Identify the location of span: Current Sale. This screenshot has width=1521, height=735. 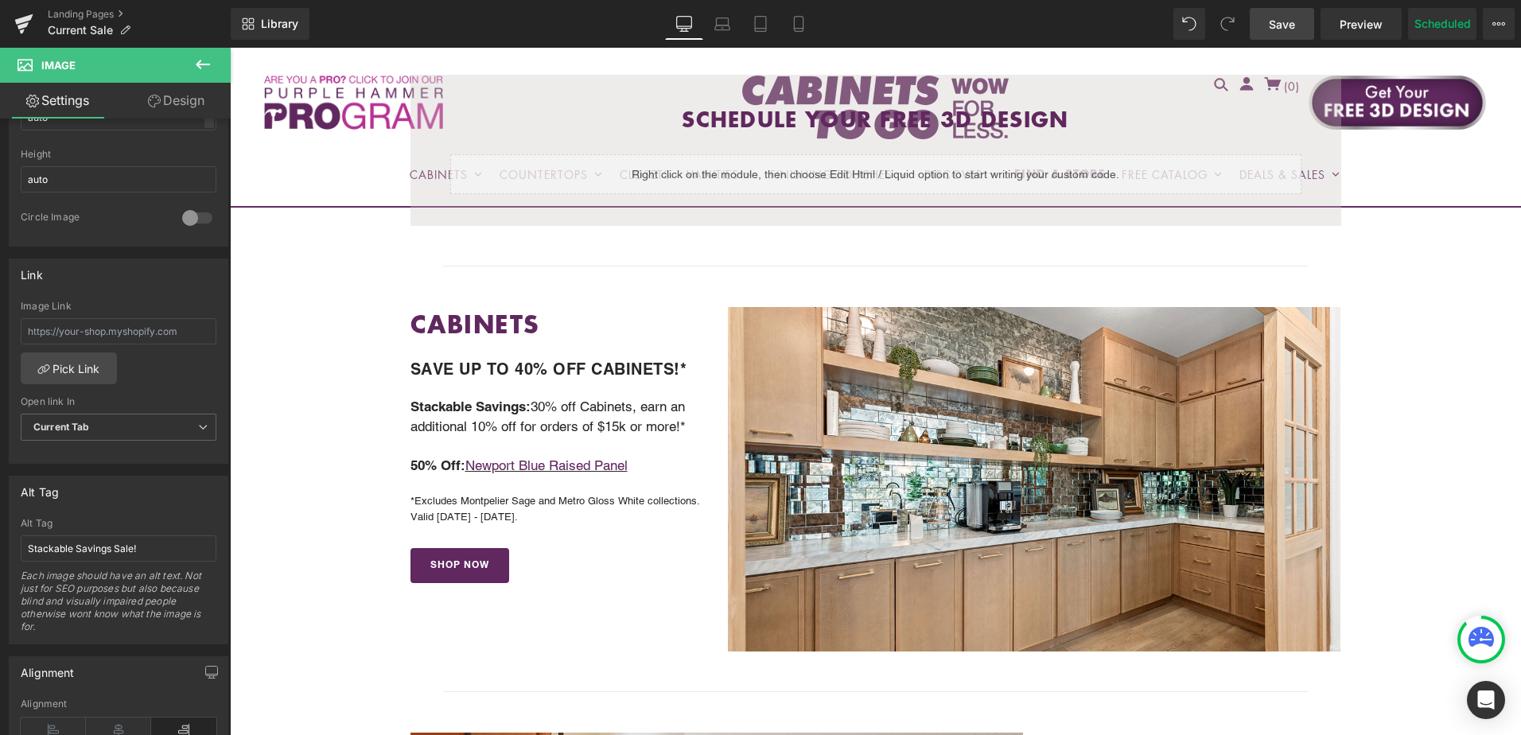
(80, 30).